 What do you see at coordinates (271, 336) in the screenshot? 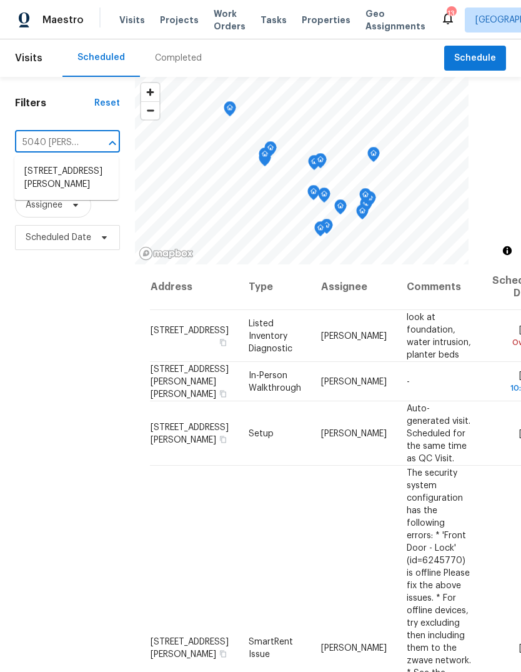
I see `span: Listed Inventory Diagnostic` at bounding box center [271, 336].